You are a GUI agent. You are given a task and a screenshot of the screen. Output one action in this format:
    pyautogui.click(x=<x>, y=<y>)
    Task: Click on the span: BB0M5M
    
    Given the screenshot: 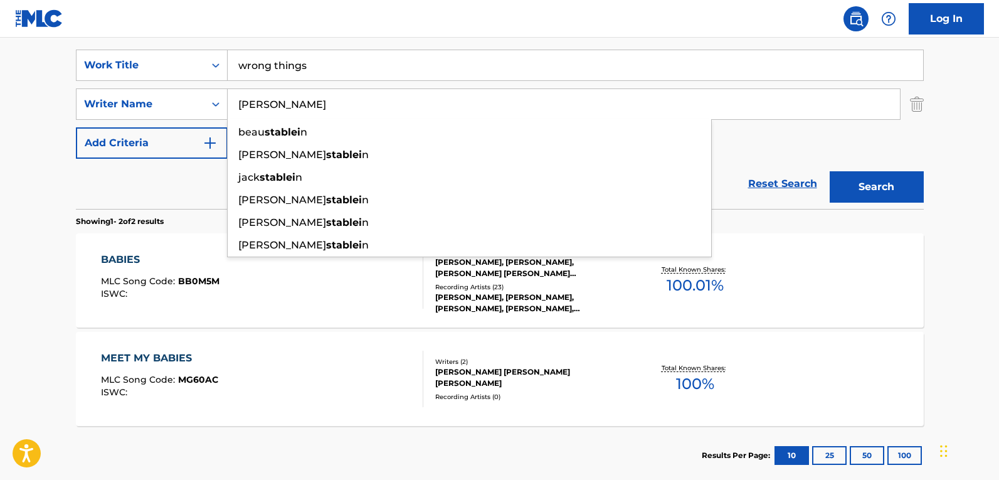 What is the action you would take?
    pyautogui.click(x=199, y=281)
    